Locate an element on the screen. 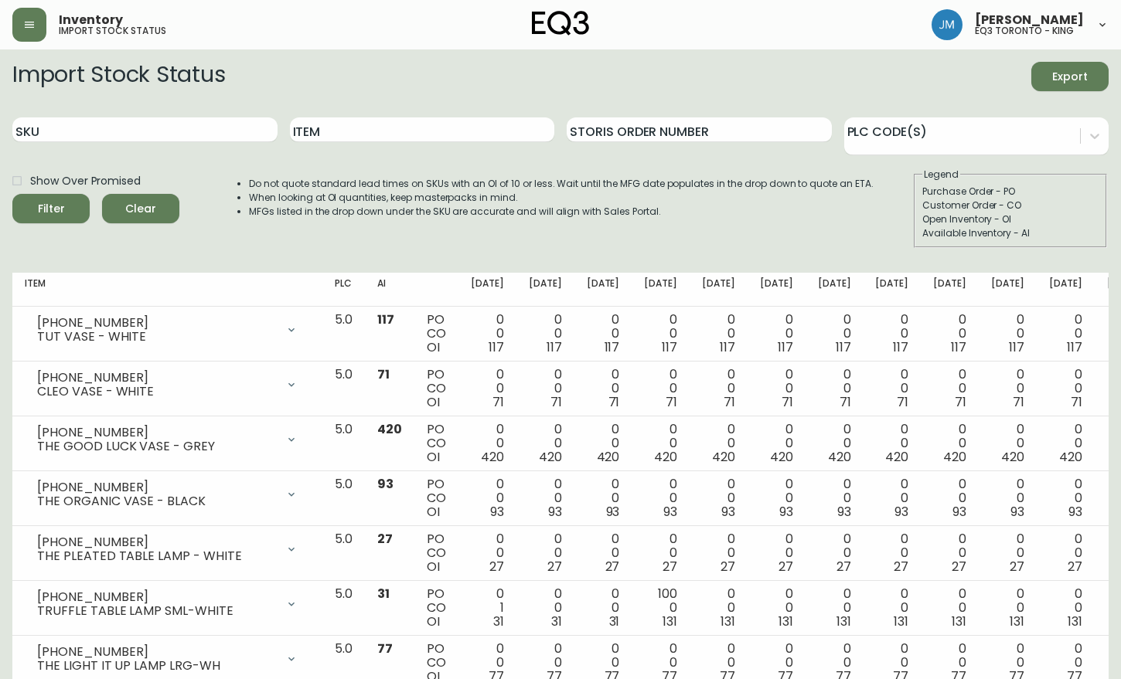 The image size is (1121, 679). div: 0 1 is located at coordinates (487, 608).